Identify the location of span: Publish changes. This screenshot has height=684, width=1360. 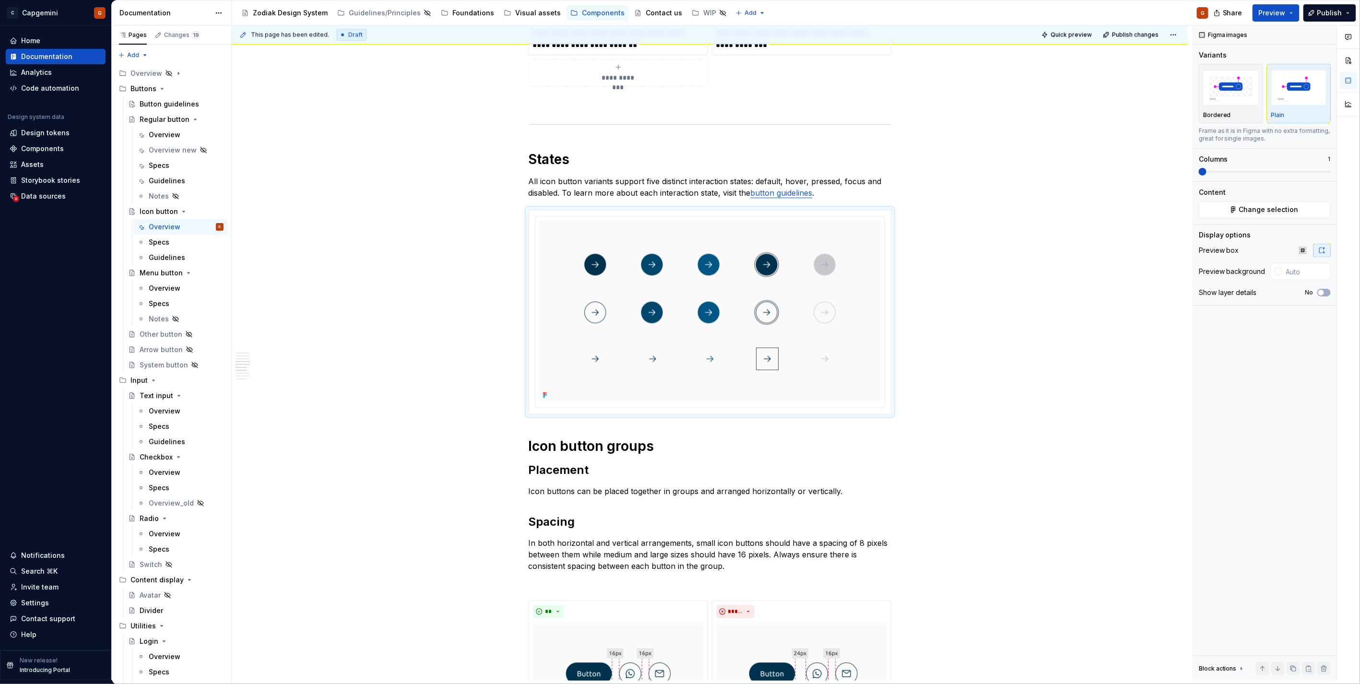
(1135, 35).